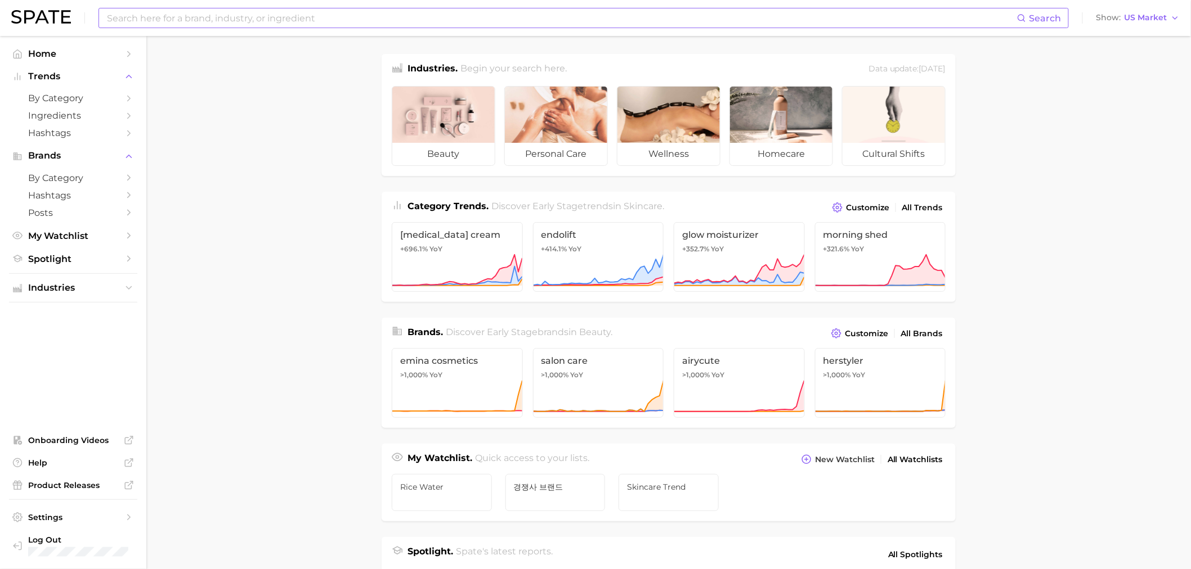 The height and width of the screenshot is (569, 1191). I want to click on span: Brands, so click(73, 156).